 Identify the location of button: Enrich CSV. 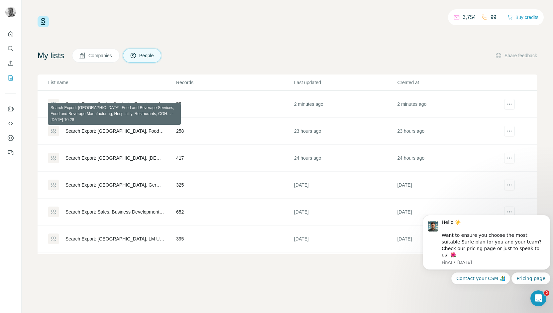
(11, 63).